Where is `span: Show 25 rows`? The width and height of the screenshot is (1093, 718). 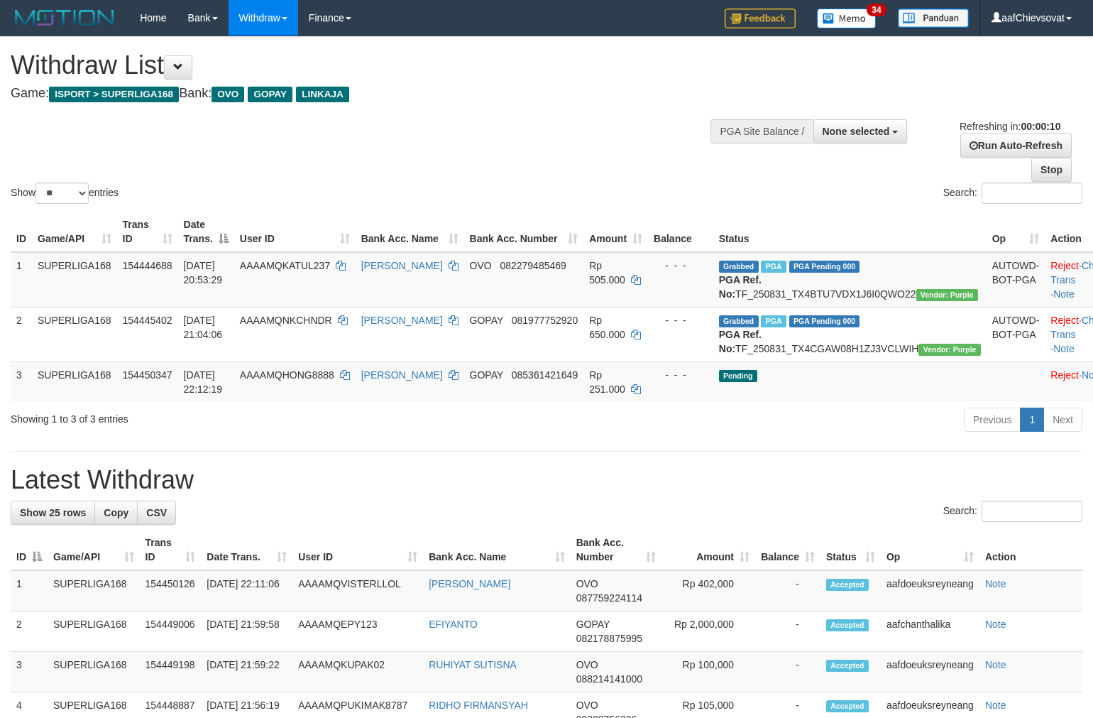 span: Show 25 rows is located at coordinates (53, 513).